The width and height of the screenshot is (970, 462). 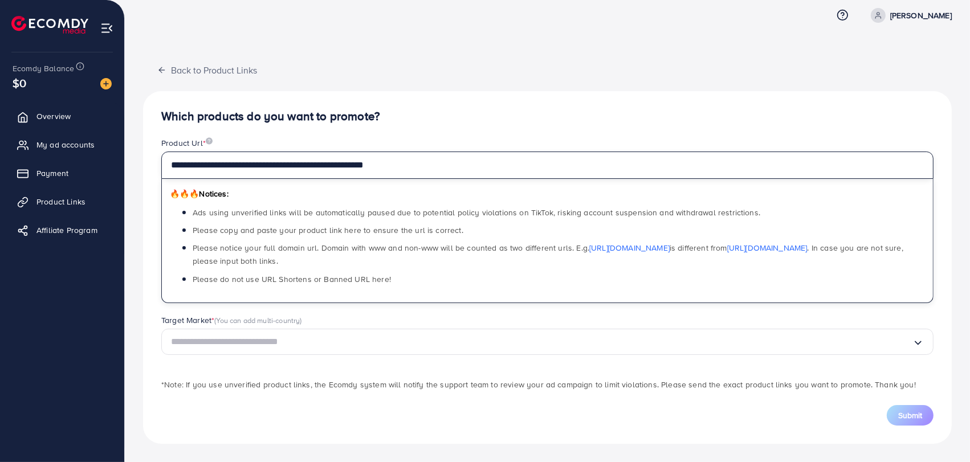 I want to click on span: Notices:, so click(x=199, y=194).